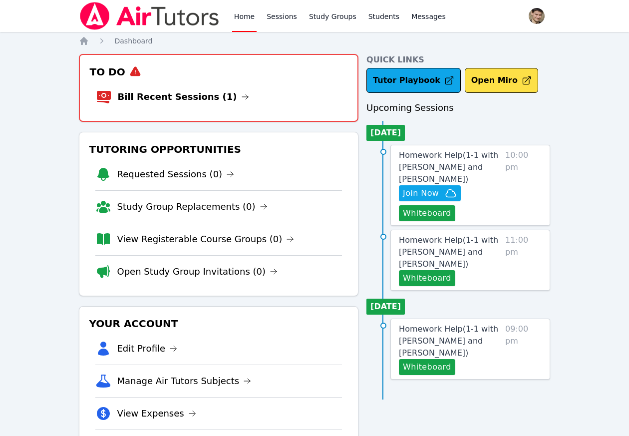 The width and height of the screenshot is (629, 436). I want to click on h3: Upcoming Sessions, so click(458, 108).